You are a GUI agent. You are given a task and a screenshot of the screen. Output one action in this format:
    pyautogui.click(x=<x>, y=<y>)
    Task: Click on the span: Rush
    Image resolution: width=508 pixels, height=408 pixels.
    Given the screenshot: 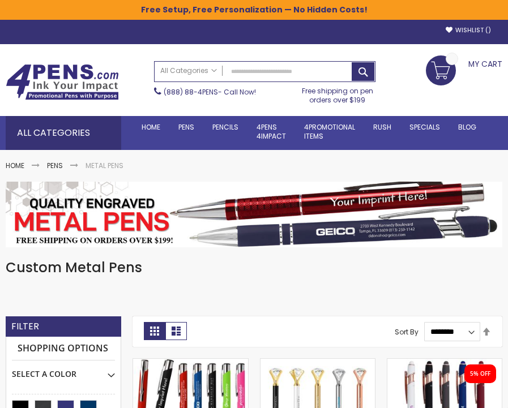 What is the action you would take?
    pyautogui.click(x=382, y=127)
    